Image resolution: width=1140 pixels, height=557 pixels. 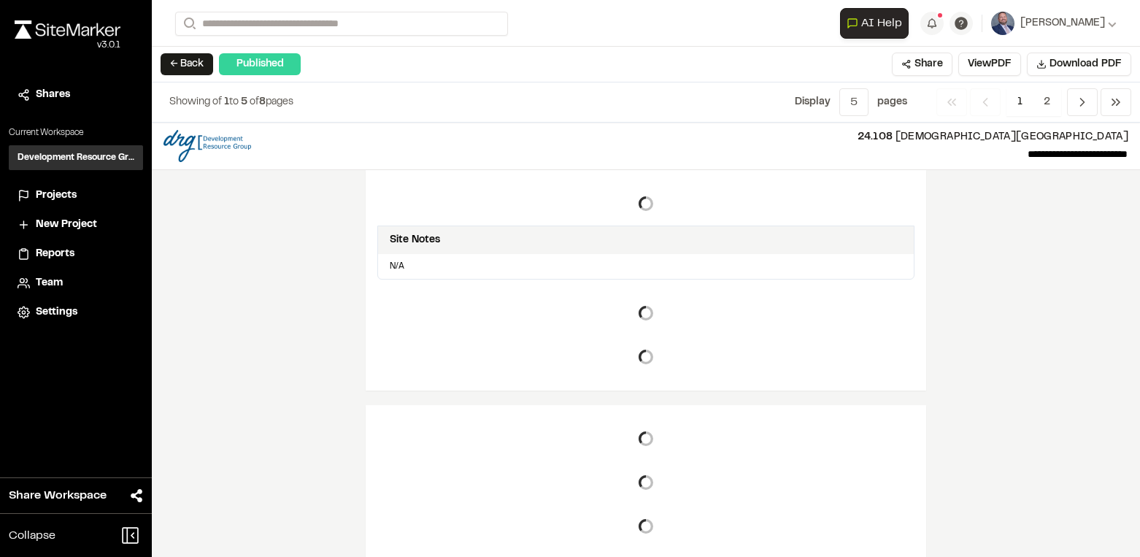 What do you see at coordinates (262, 102) in the screenshot?
I see `span: 8` at bounding box center [262, 102].